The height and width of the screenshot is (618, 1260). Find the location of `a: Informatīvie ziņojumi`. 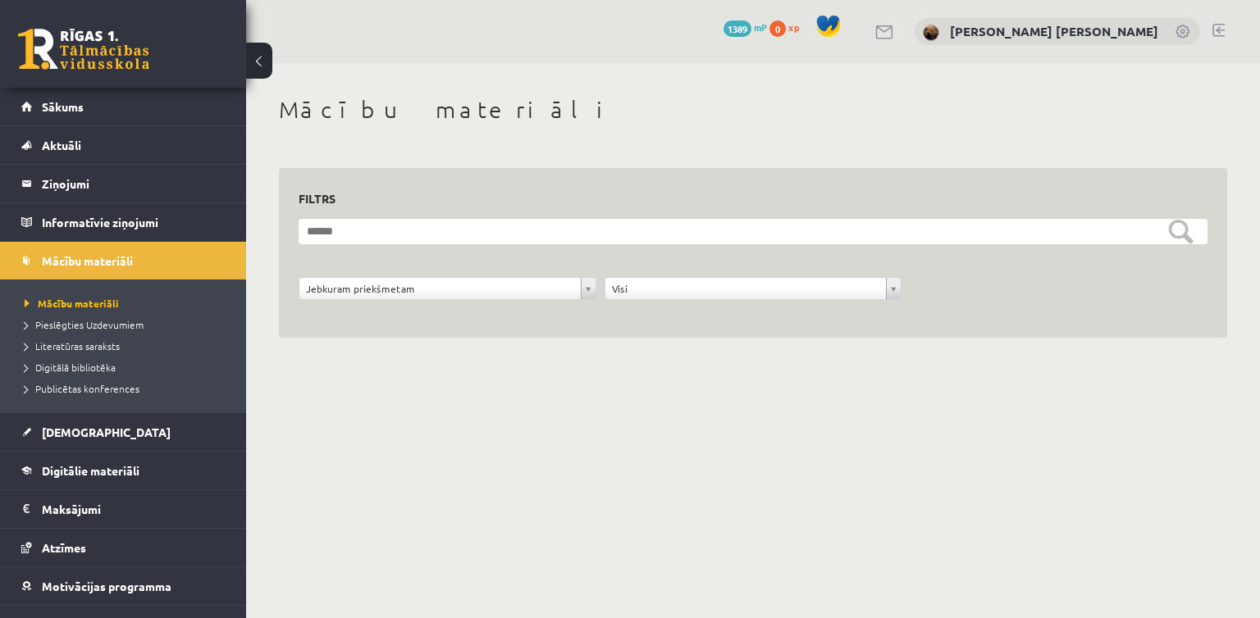

a: Informatīvie ziņojumi is located at coordinates (123, 222).